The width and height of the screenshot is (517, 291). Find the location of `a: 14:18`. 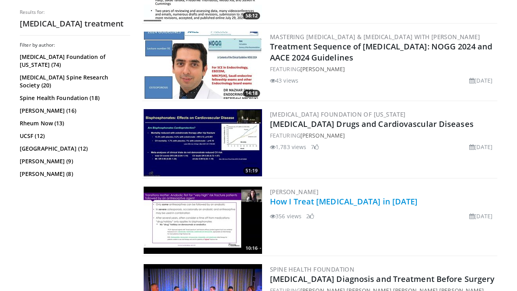

a: 14:18 is located at coordinates (203, 65).